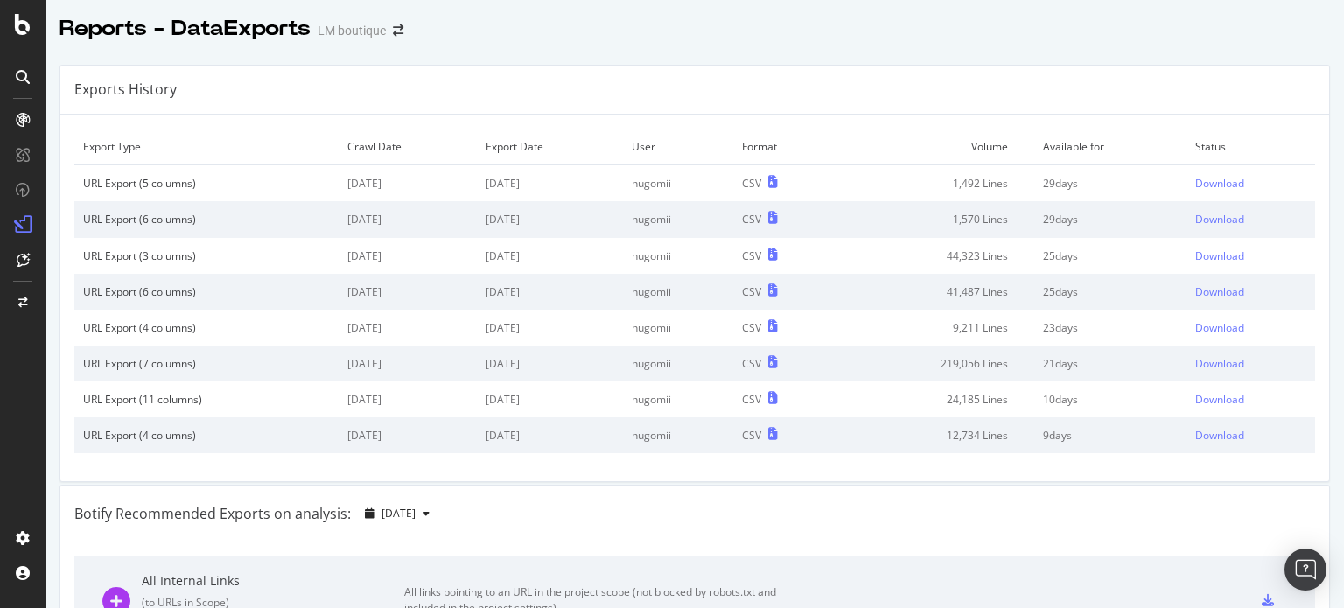 This screenshot has height=608, width=1344. Describe the element at coordinates (936, 327) in the screenshot. I see `td: 9,211 Lines` at that location.